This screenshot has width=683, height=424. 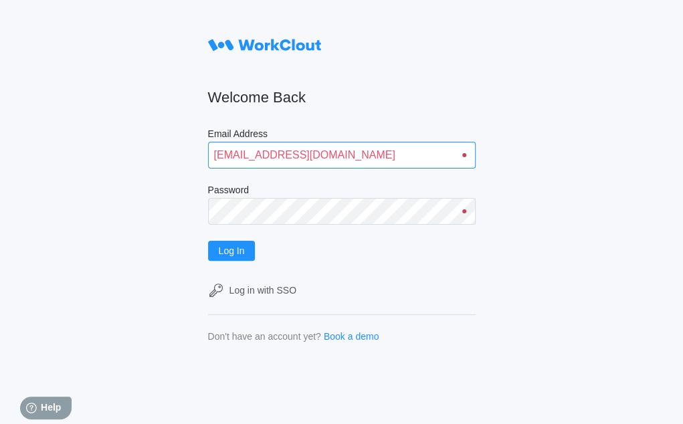 What do you see at coordinates (231, 251) in the screenshot?
I see `button: Log In` at bounding box center [231, 251].